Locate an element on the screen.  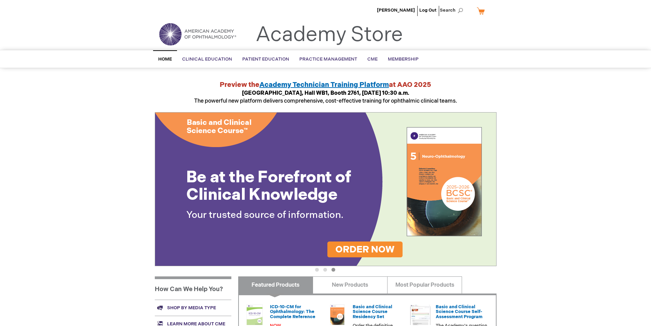
button: 2 of 3 is located at coordinates (325, 269).